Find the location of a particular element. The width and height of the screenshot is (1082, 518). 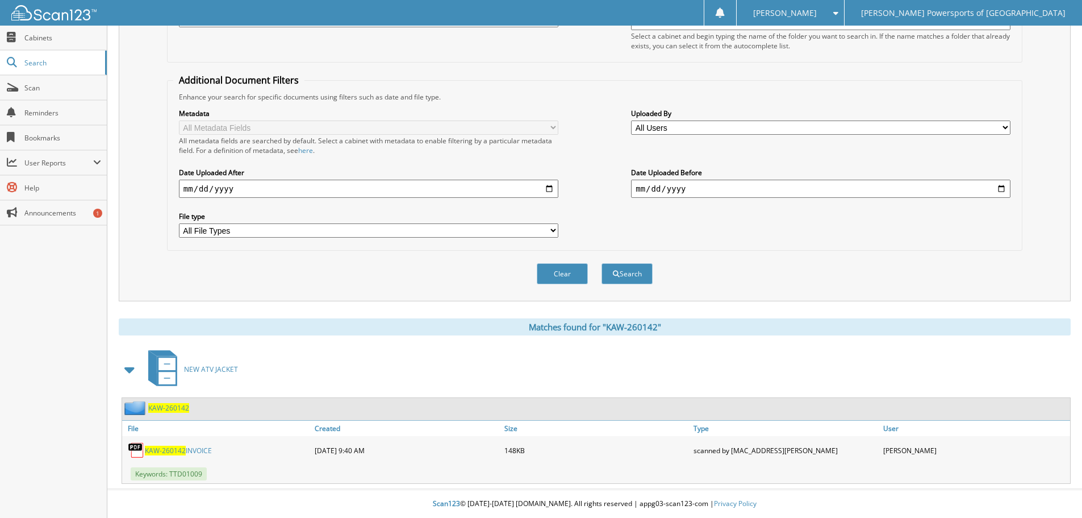

a: File is located at coordinates (217, 428).